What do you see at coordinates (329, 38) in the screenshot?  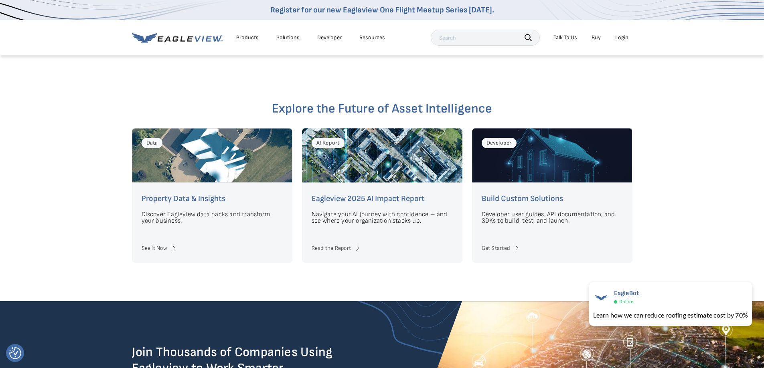 I see `a: Developer` at bounding box center [329, 38].